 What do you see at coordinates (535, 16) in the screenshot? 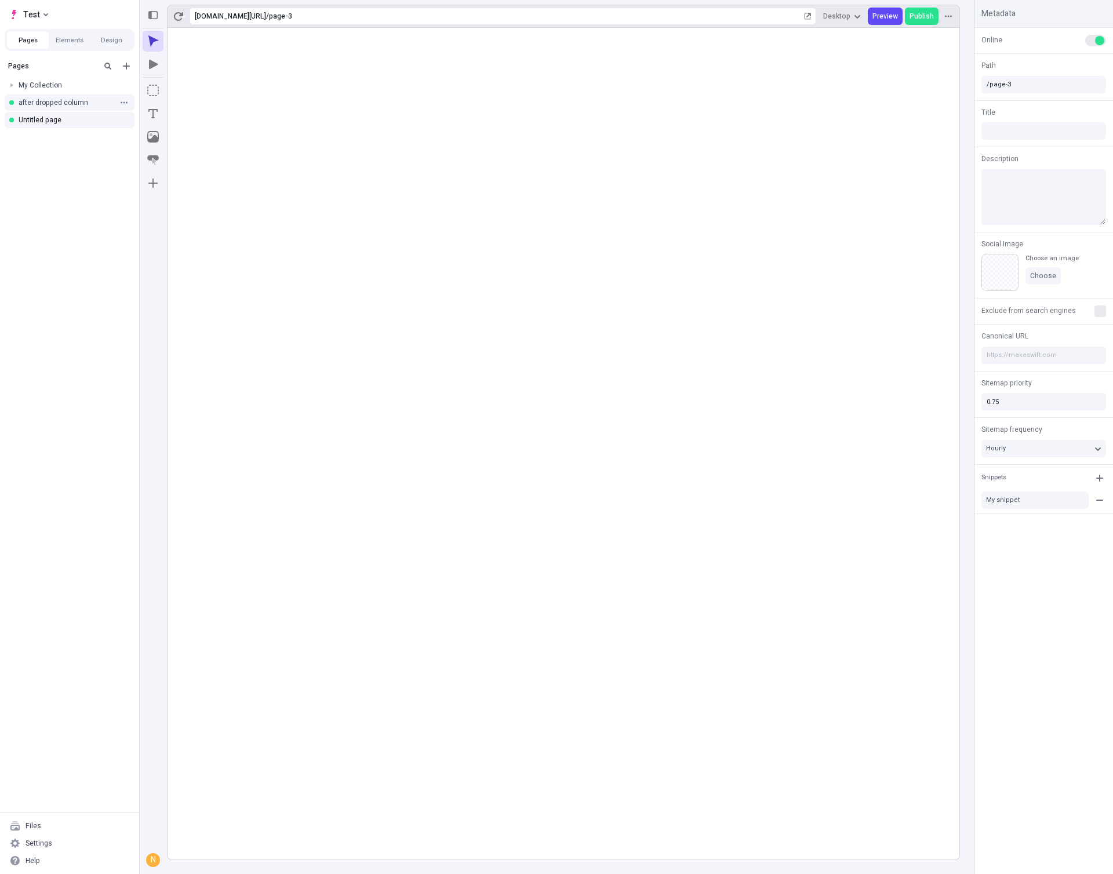
I see `div: page-3` at bounding box center [535, 16].